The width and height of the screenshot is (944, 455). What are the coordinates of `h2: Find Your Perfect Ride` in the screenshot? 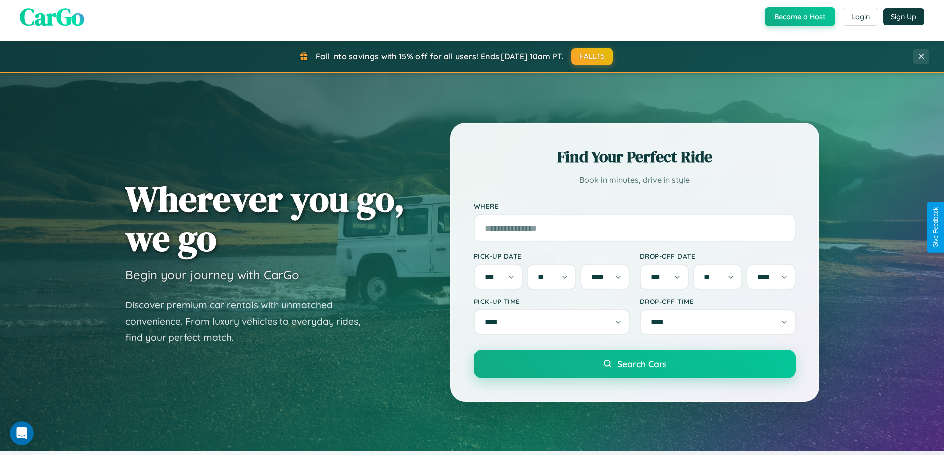 It's located at (634, 157).